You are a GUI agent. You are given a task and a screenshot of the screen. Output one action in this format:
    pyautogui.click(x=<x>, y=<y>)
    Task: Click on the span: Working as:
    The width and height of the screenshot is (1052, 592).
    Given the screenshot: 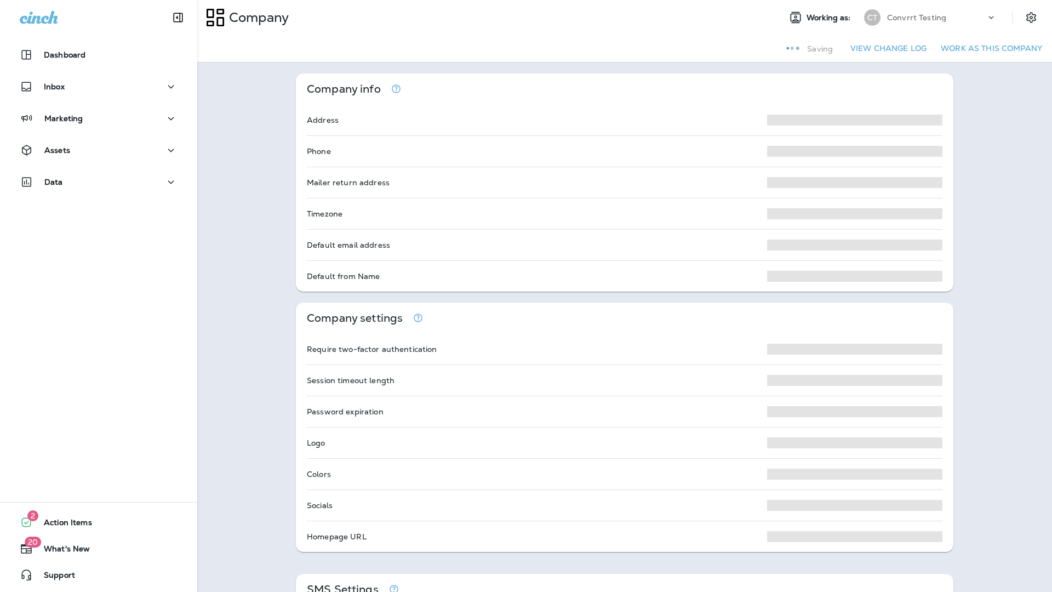 What is the action you would take?
    pyautogui.click(x=830, y=18)
    